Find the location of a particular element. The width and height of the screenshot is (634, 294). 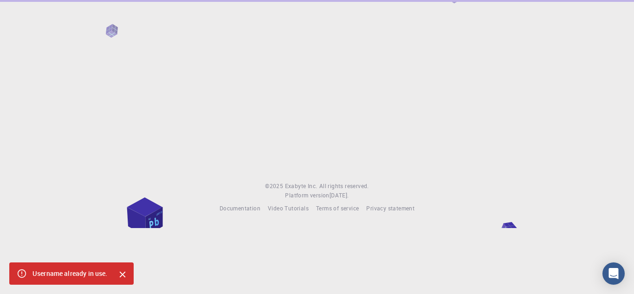

a: Video Tutorials is located at coordinates (288, 208).